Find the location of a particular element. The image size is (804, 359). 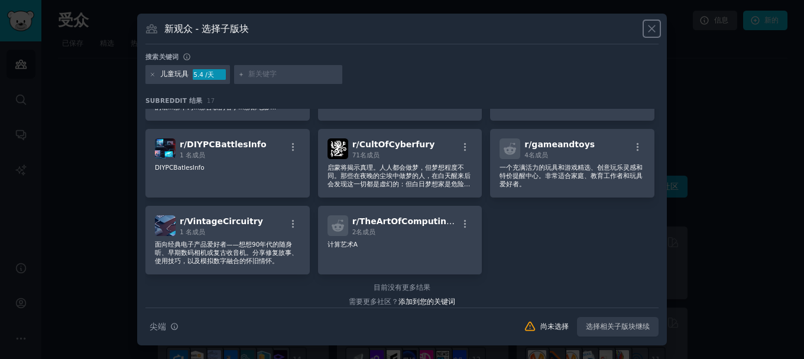

font: 需要更多社区？ is located at coordinates (374, 302).